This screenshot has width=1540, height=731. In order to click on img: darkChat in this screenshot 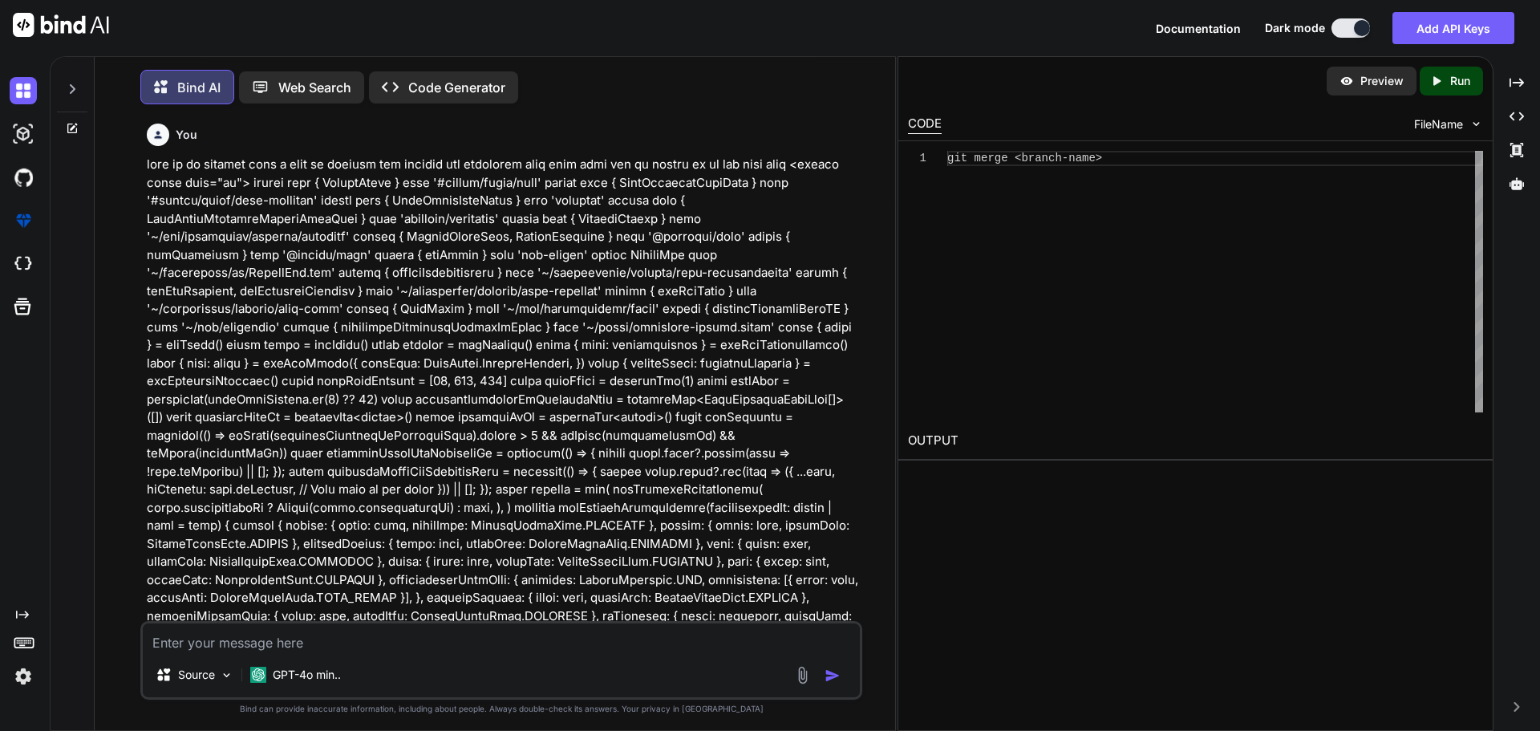, I will do `click(23, 91)`.